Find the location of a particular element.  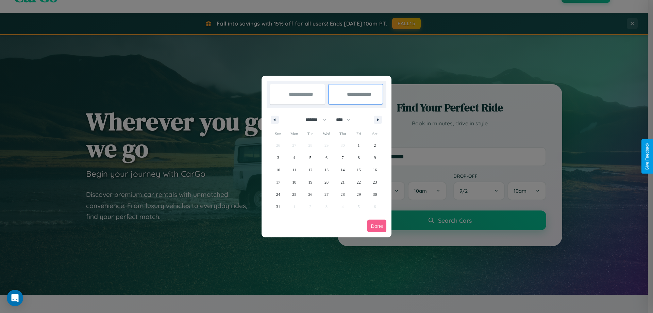

span: 31 is located at coordinates (278, 206).